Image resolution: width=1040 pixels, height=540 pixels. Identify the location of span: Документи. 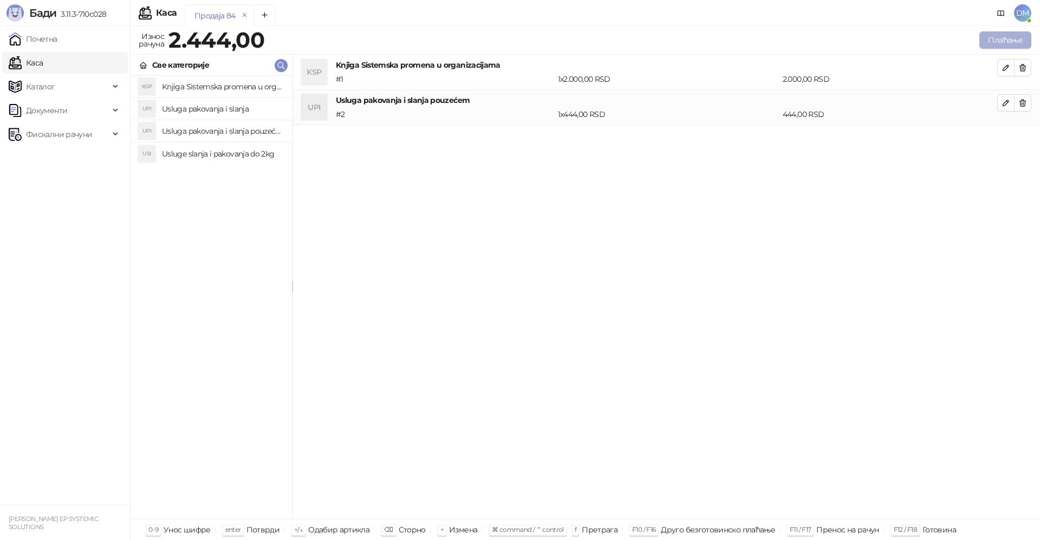
(47, 111).